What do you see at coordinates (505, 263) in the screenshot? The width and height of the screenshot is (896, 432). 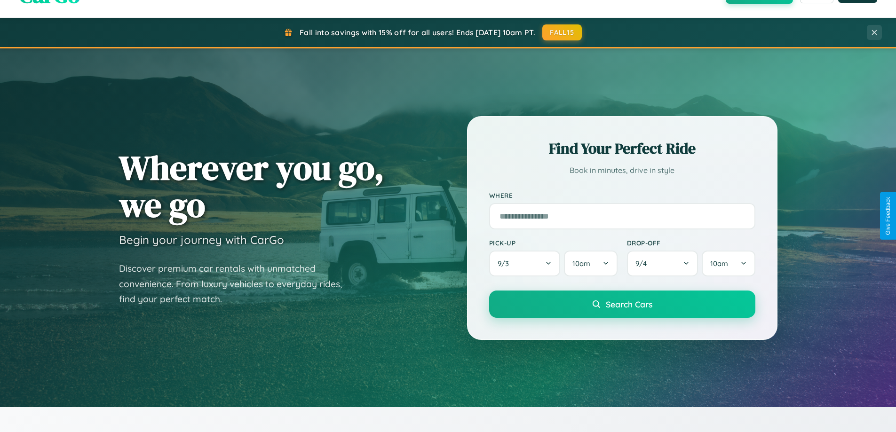 I see `span: 9 / 3` at bounding box center [505, 263].